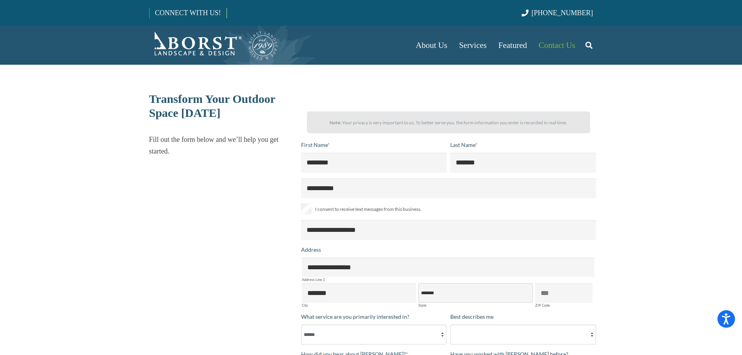  What do you see at coordinates (512, 45) in the screenshot?
I see `a: Featured` at bounding box center [512, 45].